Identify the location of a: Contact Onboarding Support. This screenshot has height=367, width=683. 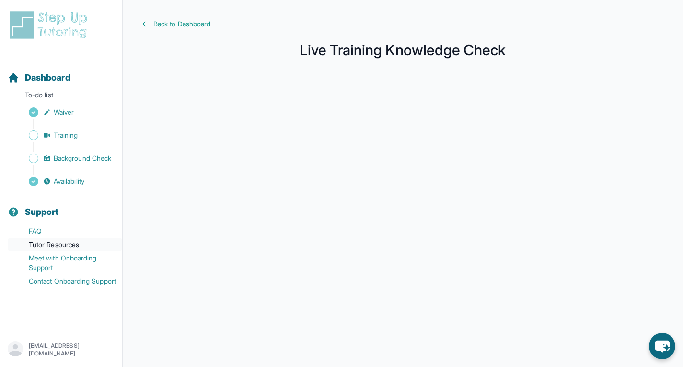
(65, 281).